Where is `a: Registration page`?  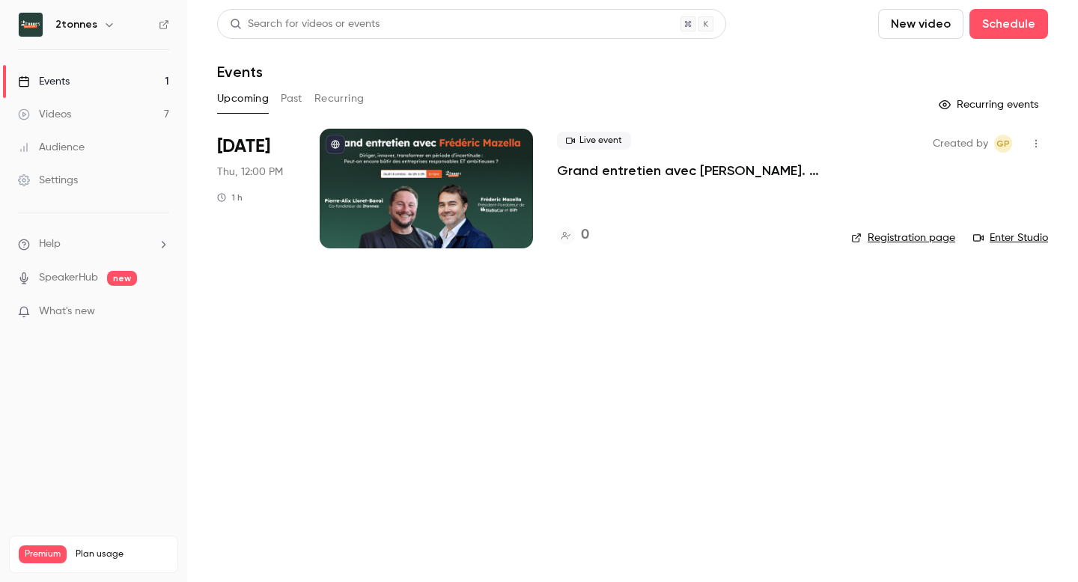 a: Registration page is located at coordinates (903, 238).